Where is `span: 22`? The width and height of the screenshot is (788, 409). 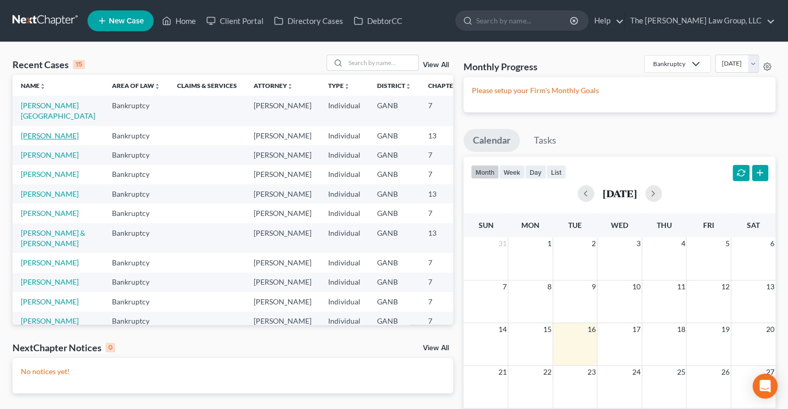 span: 22 is located at coordinates (547, 372).